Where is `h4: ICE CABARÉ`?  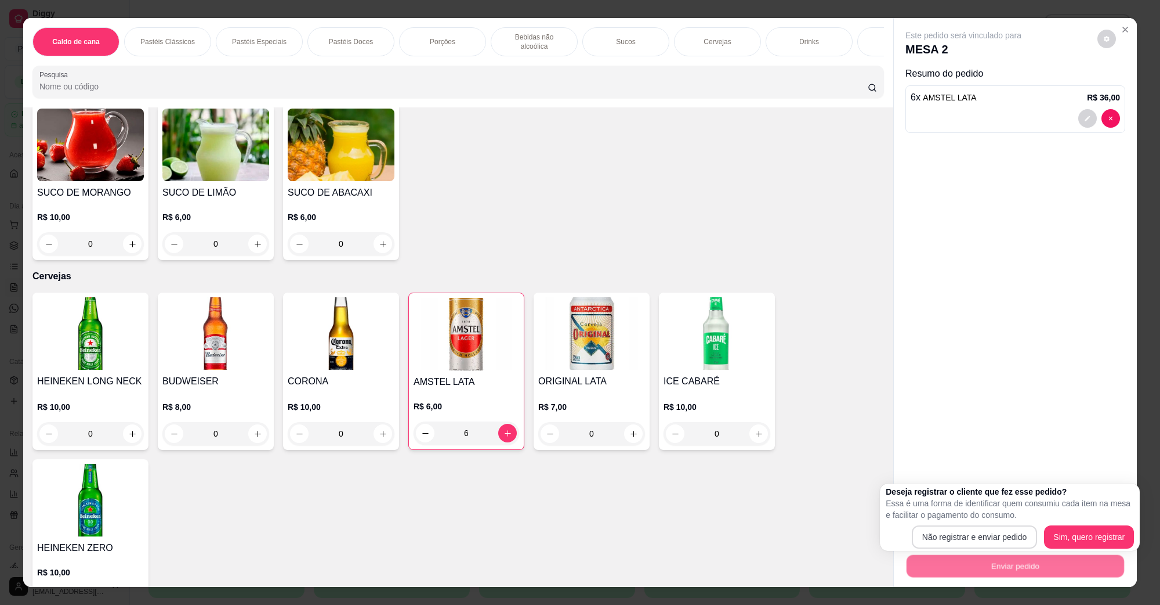 h4: ICE CABARÉ is located at coordinates (717, 381).